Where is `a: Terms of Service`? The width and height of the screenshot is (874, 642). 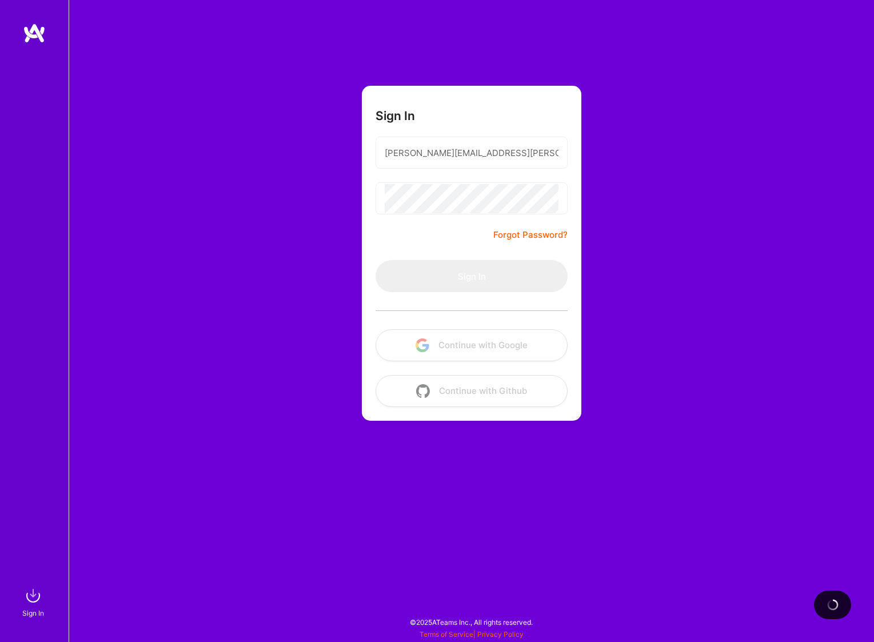 a: Terms of Service is located at coordinates (447, 634).